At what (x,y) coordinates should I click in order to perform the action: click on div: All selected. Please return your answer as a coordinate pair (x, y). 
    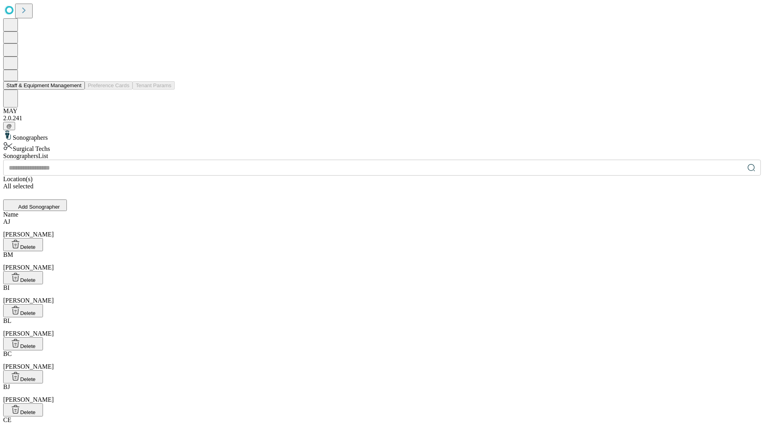
    Looking at the image, I should click on (382, 186).